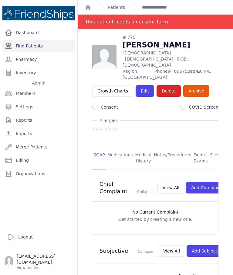 The width and height of the screenshot is (233, 275). Describe the element at coordinates (126, 251) in the screenshot. I see `h3: Subjective` at that location.